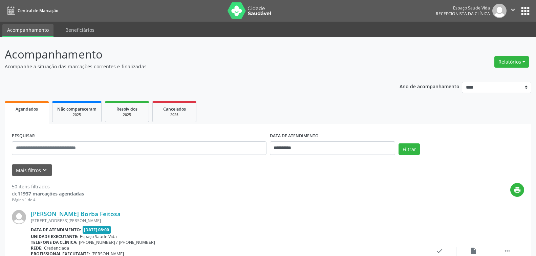  What do you see at coordinates (98, 237) in the screenshot?
I see `span: Espaço Saúde Vida` at bounding box center [98, 237].